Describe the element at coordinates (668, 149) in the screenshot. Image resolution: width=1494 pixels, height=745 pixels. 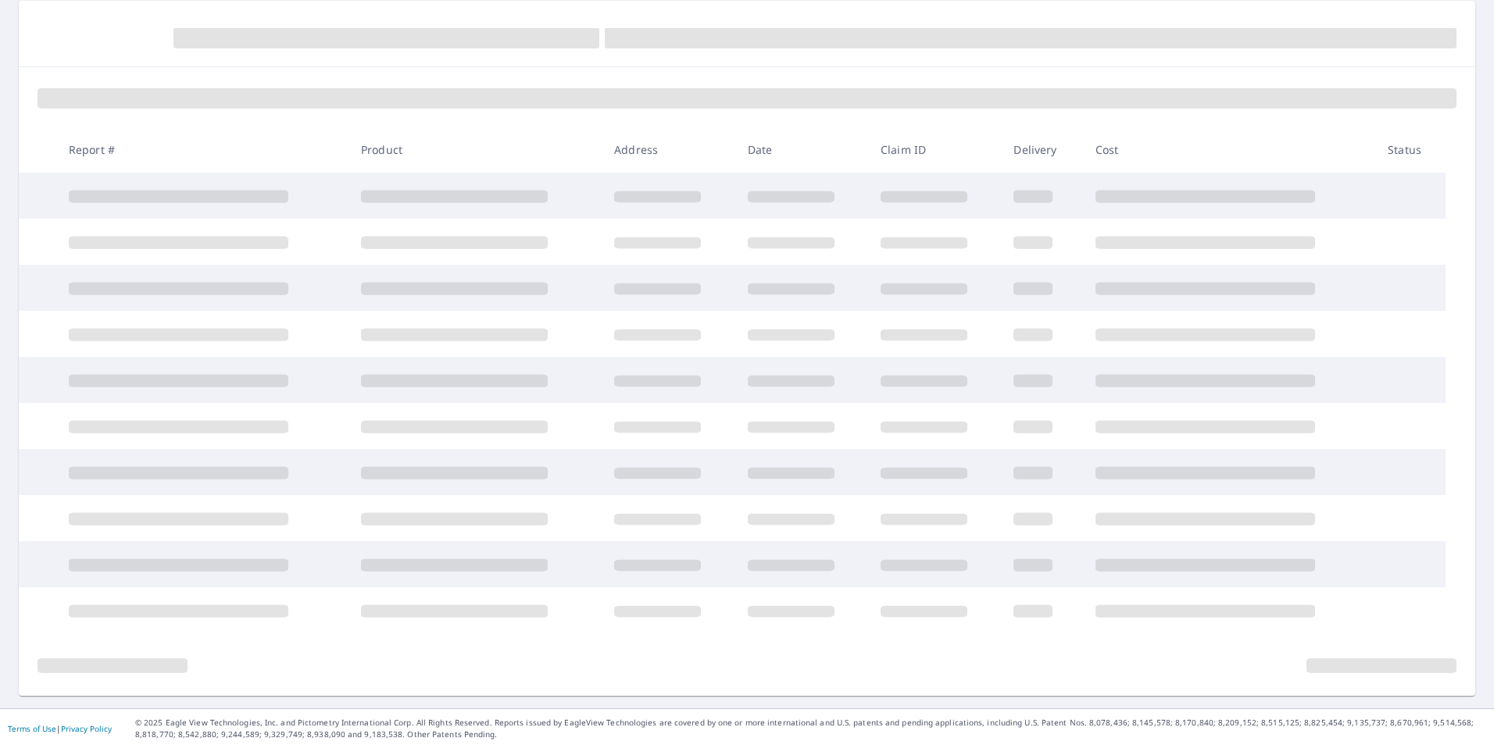
I see `th: Address` at that location.